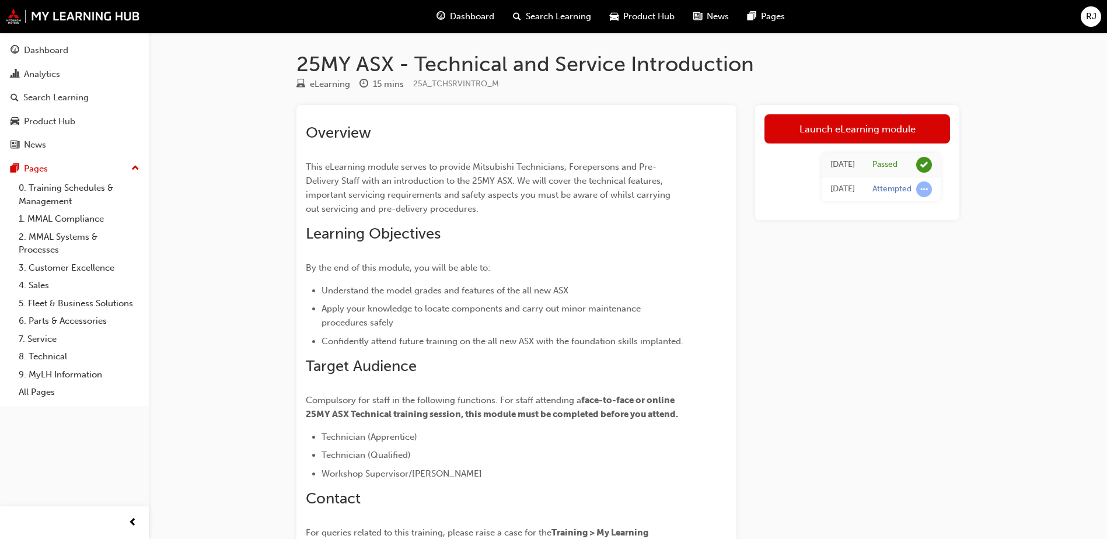 The height and width of the screenshot is (539, 1107). I want to click on div: 15 mins, so click(388, 84).